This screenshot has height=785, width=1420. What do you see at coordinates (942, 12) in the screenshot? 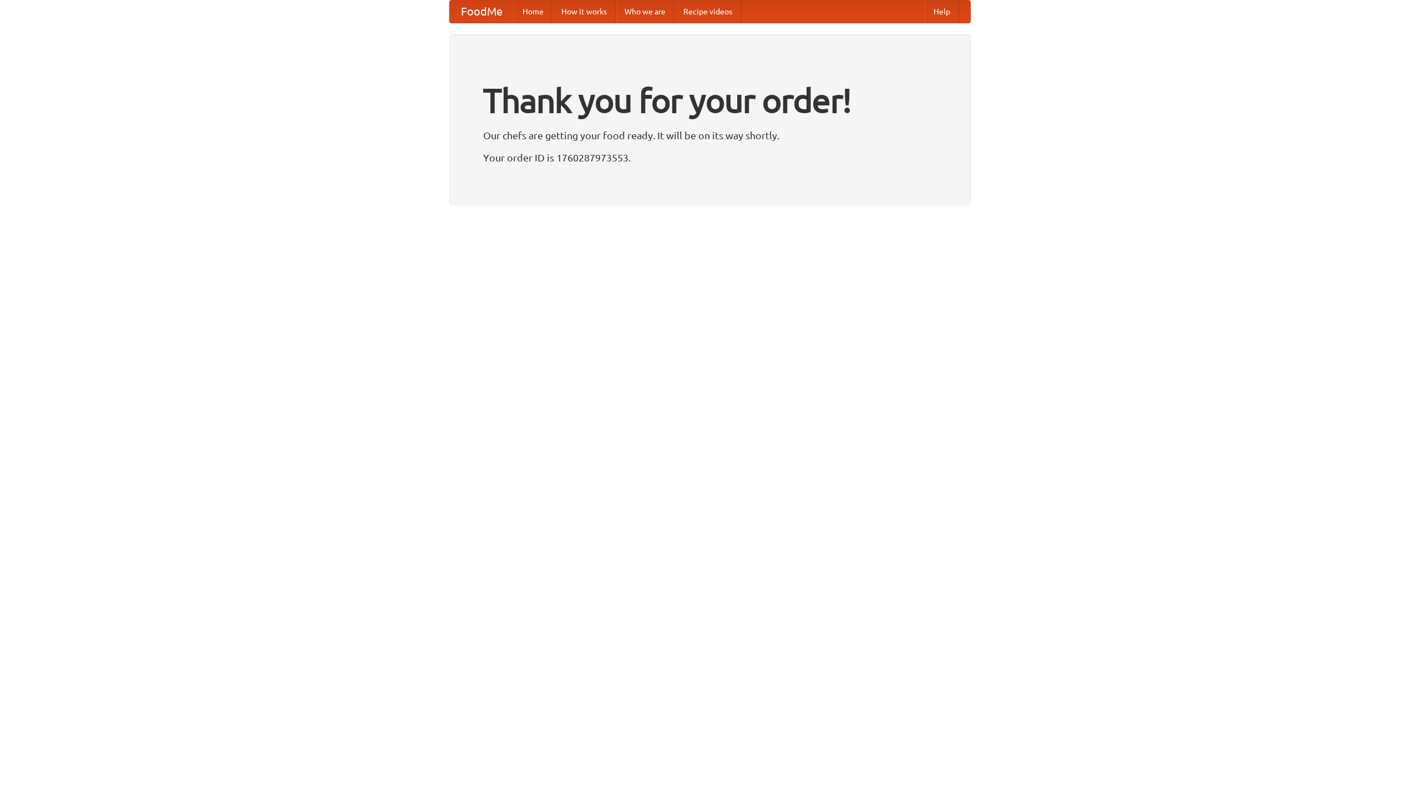
I see `a: Help` at bounding box center [942, 12].